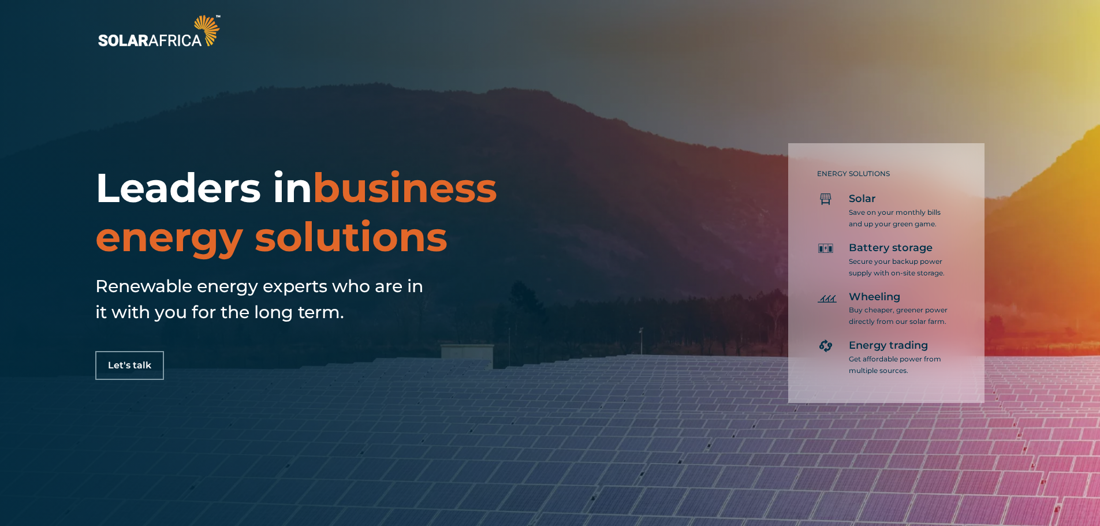  Describe the element at coordinates (862, 199) in the screenshot. I see `span: Solar` at that location.